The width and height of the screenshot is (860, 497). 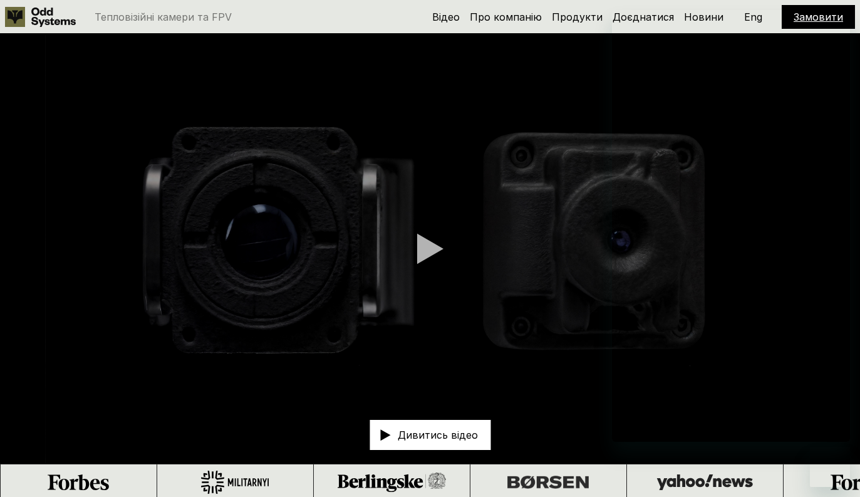 I want to click on p: Тепловізійні камери та FPV, so click(x=163, y=17).